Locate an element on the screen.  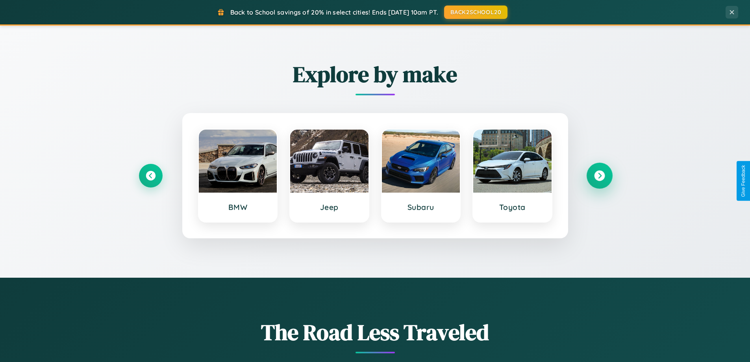
h3: Subaru is located at coordinates (421, 207).